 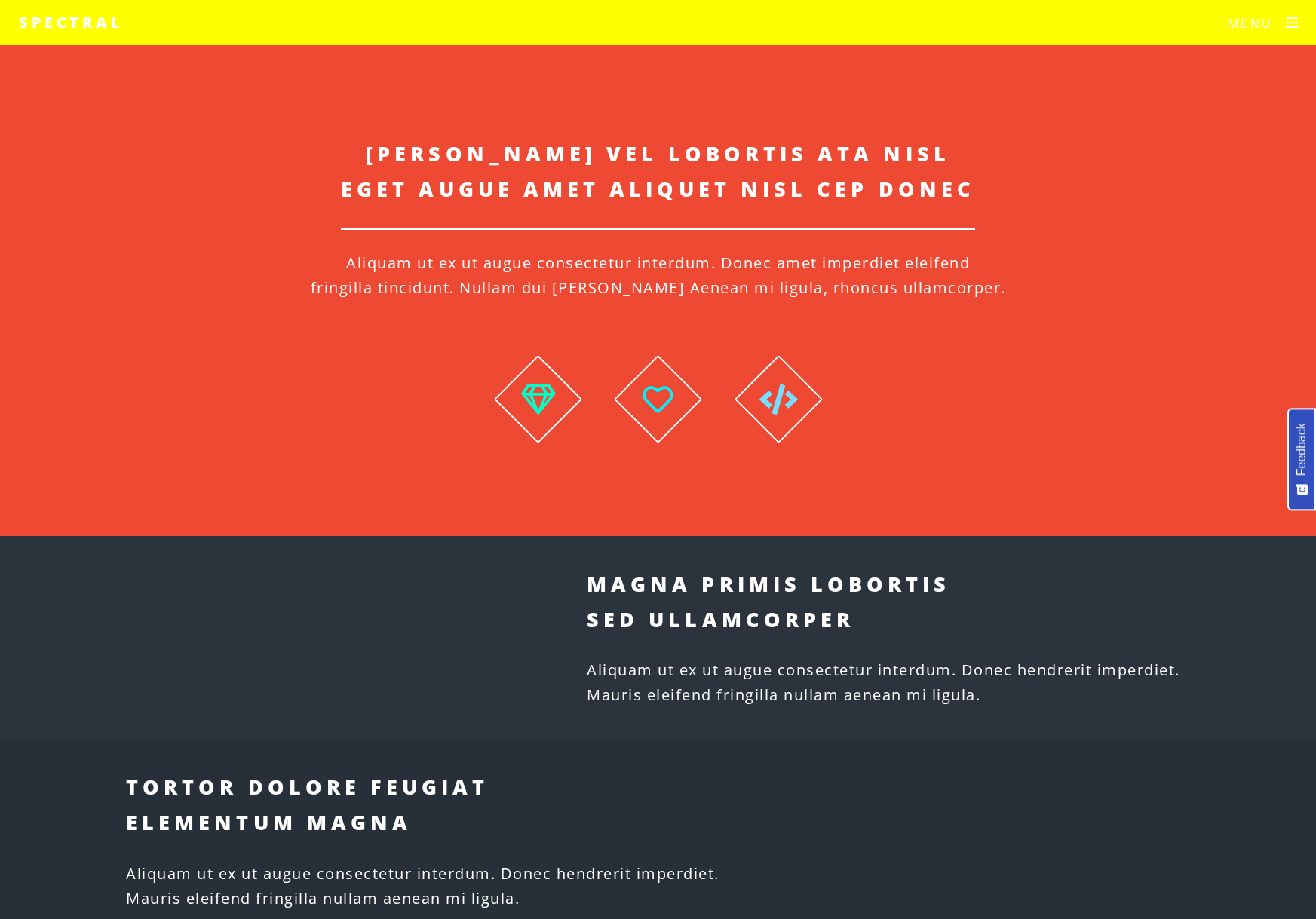 What do you see at coordinates (1263, 24) in the screenshot?
I see `a: Menu` at bounding box center [1263, 24].